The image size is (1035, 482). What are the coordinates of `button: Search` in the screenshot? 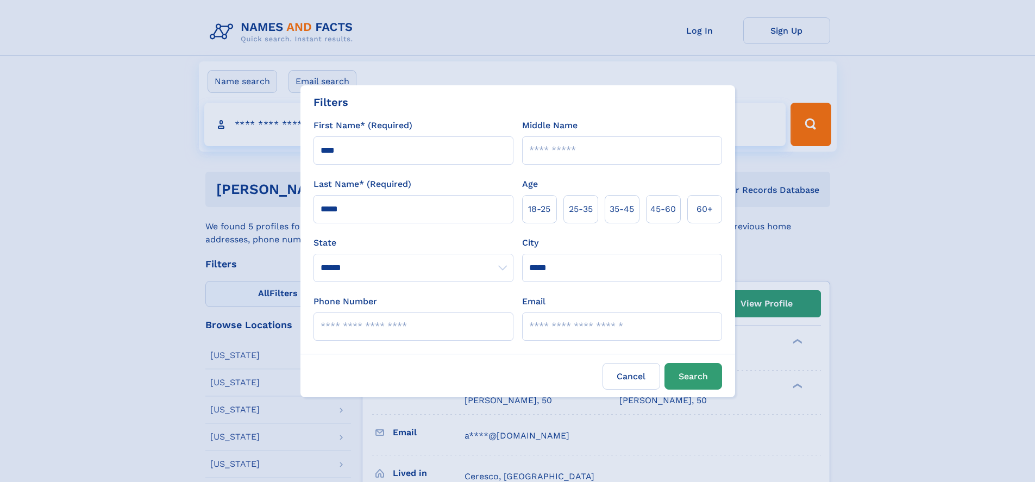 It's located at (693, 376).